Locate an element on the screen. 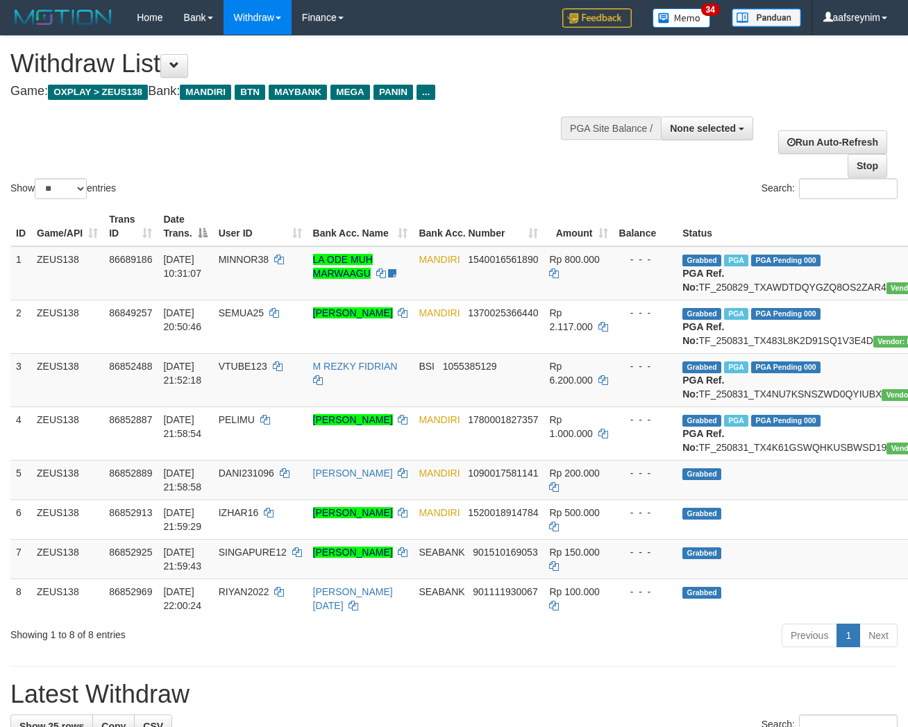  span: SEMUA25 is located at coordinates (241, 313).